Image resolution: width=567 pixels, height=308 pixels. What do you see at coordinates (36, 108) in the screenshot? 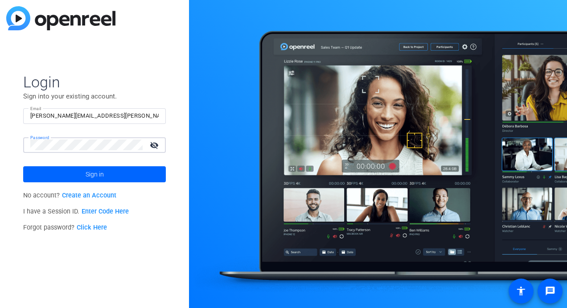
I see `mat-label: Email` at bounding box center [36, 108].